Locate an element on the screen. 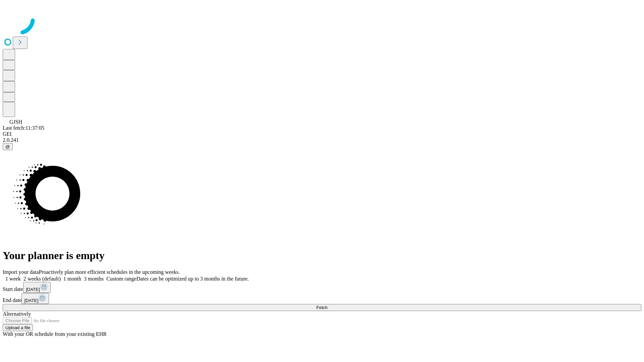  span: Last fetch: 11:37:05 is located at coordinates (23, 128).